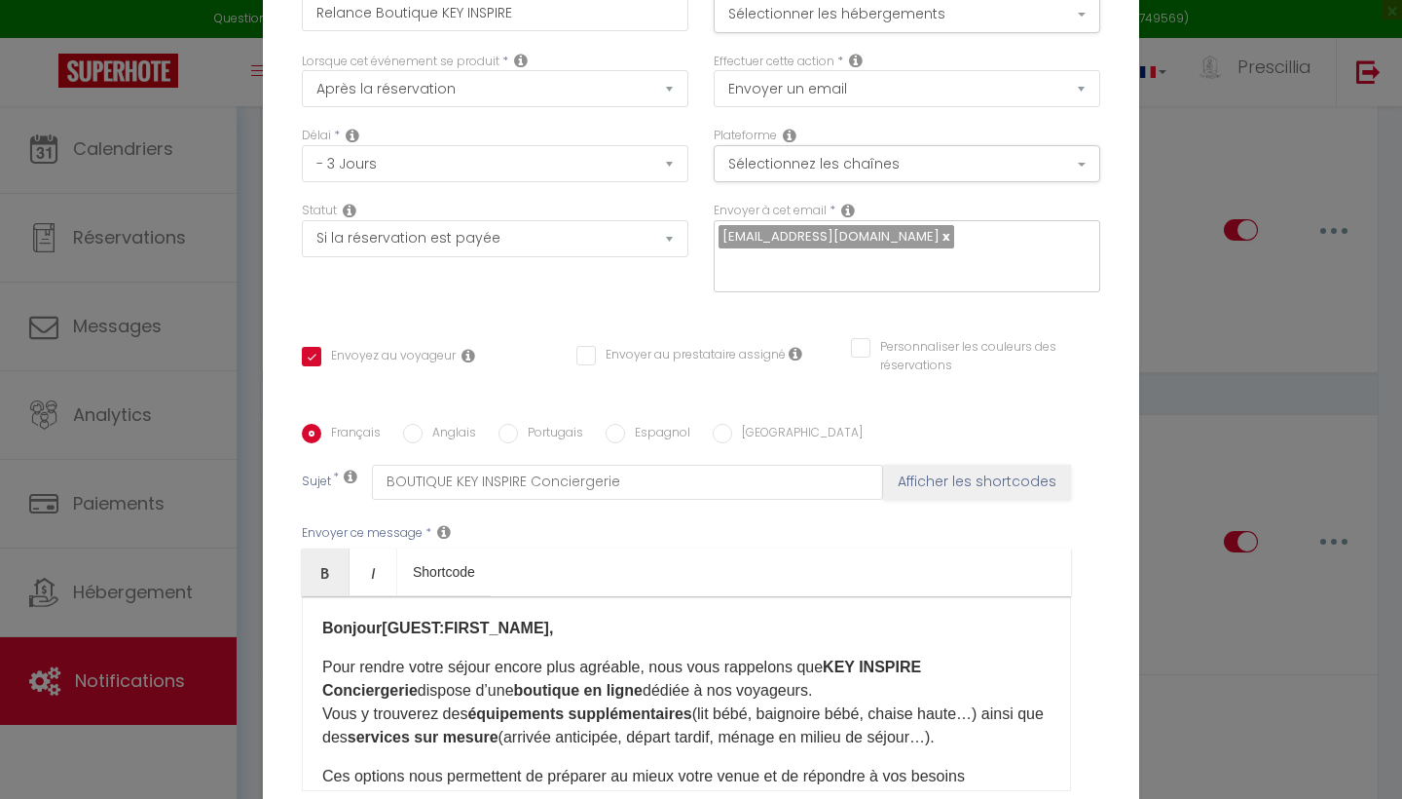 The image size is (1402, 799). Describe the element at coordinates (521, 60) in the screenshot. I see `i: Event Occur` at that location.